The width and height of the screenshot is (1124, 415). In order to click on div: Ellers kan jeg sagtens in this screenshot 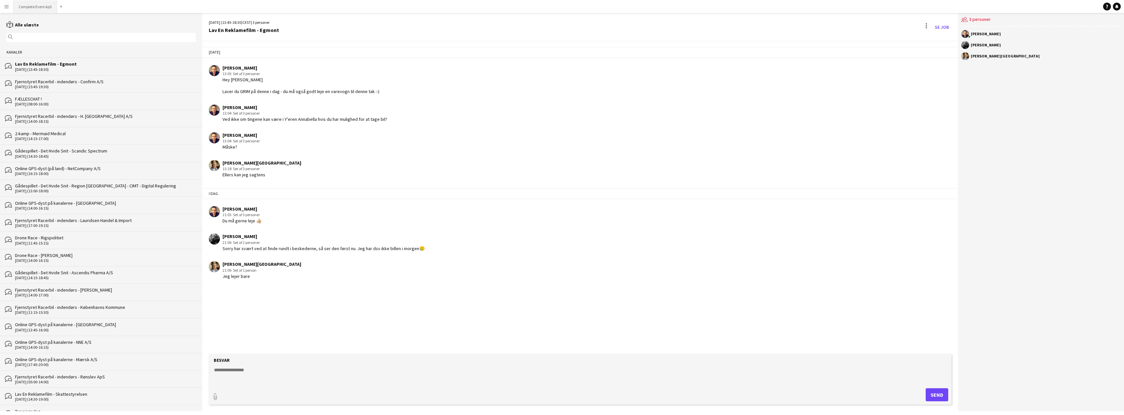, I will do `click(262, 175)`.